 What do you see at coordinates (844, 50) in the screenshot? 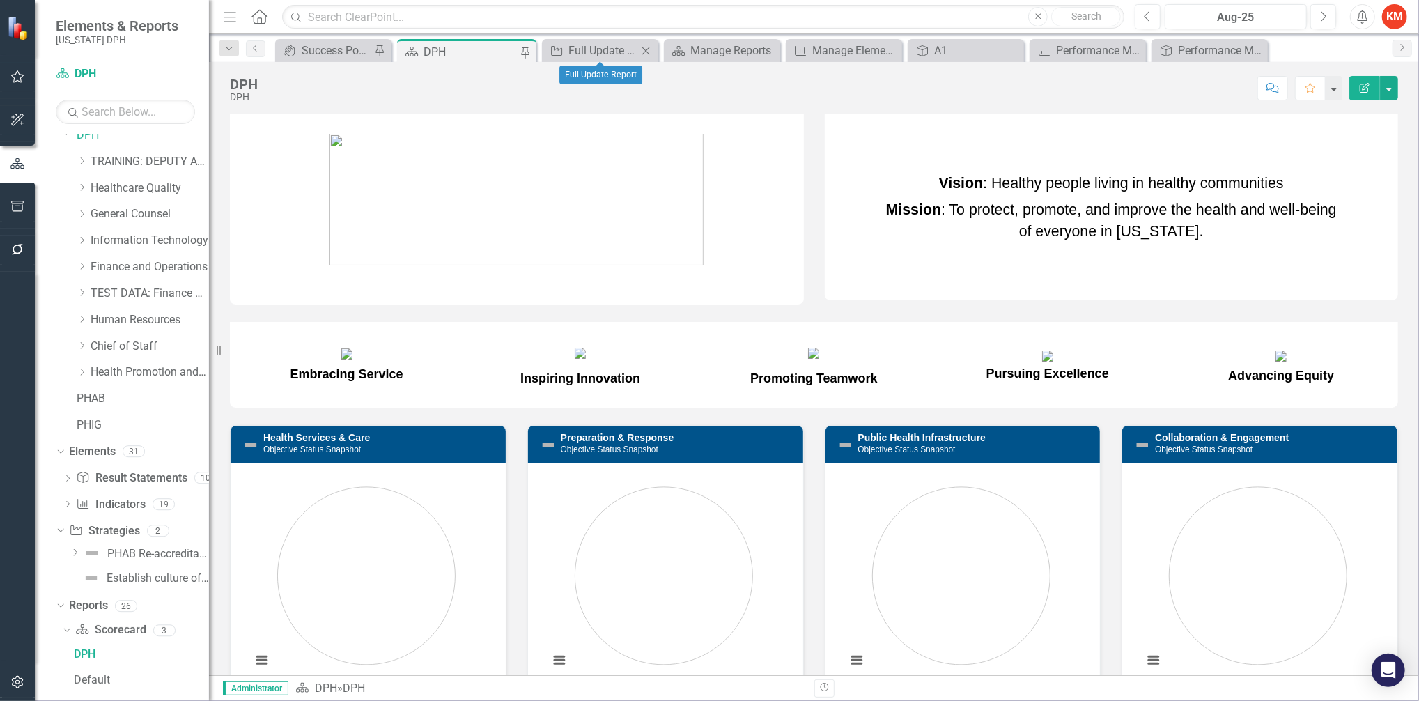
I see `a: Manage Elements` at bounding box center [844, 50].